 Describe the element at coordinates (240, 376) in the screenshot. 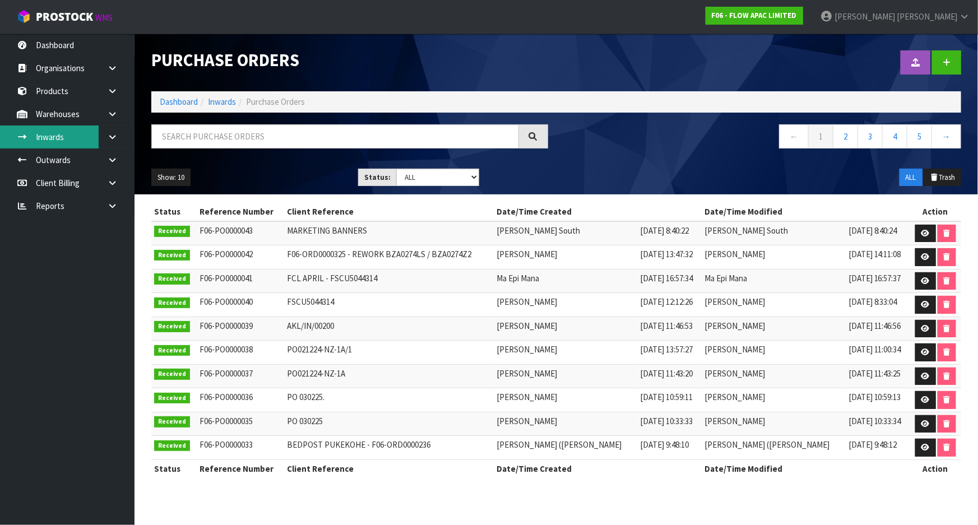

I see `td: F06-PO0000037` at that location.